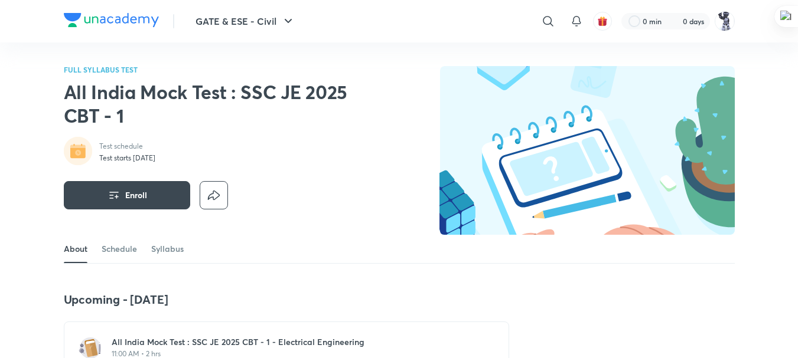  Describe the element at coordinates (167, 249) in the screenshot. I see `a: Syllabus` at that location.